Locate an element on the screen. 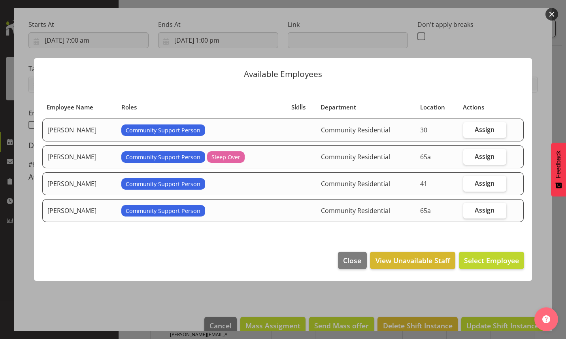  button: View Unavailable Staff is located at coordinates (412, 260).